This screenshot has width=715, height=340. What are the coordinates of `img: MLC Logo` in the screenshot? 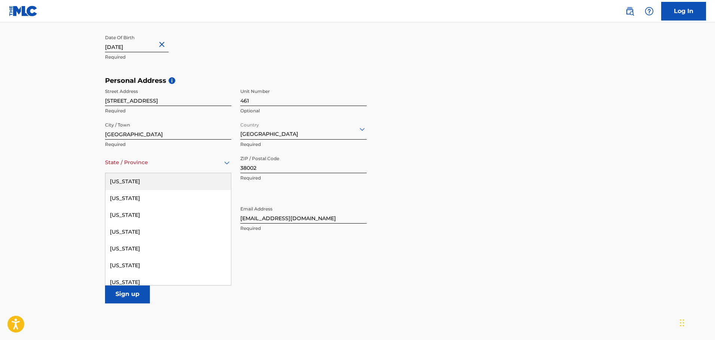 It's located at (23, 11).